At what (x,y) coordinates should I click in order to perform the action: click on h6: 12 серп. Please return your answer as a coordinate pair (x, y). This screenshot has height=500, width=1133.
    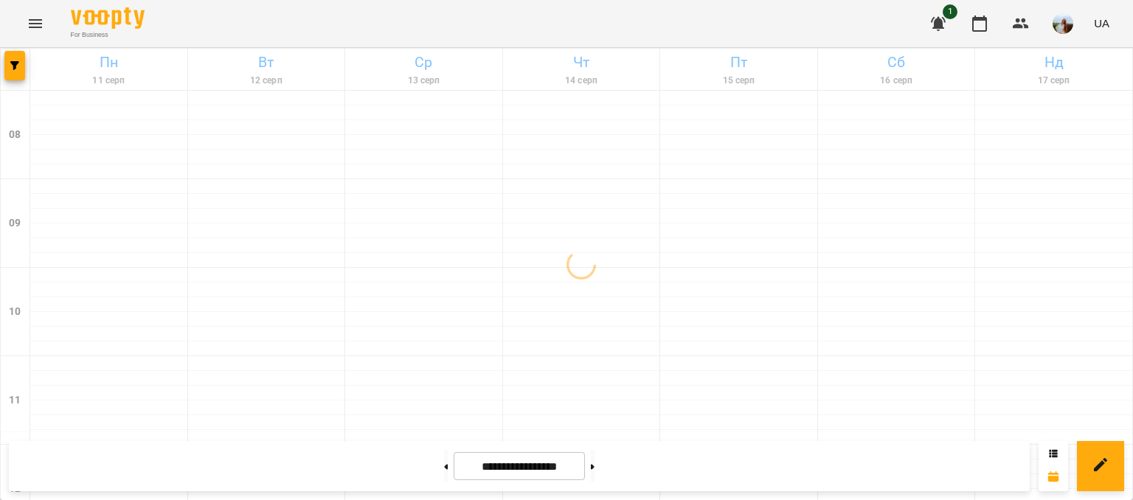
    Looking at the image, I should click on (266, 80).